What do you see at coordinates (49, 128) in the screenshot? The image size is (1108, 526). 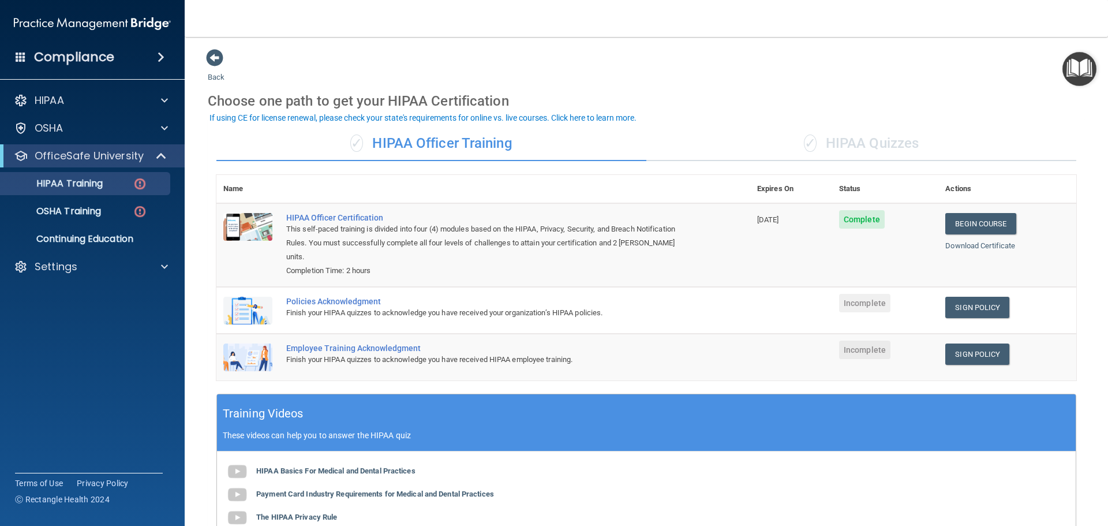 I see `p: OSHA` at bounding box center [49, 128].